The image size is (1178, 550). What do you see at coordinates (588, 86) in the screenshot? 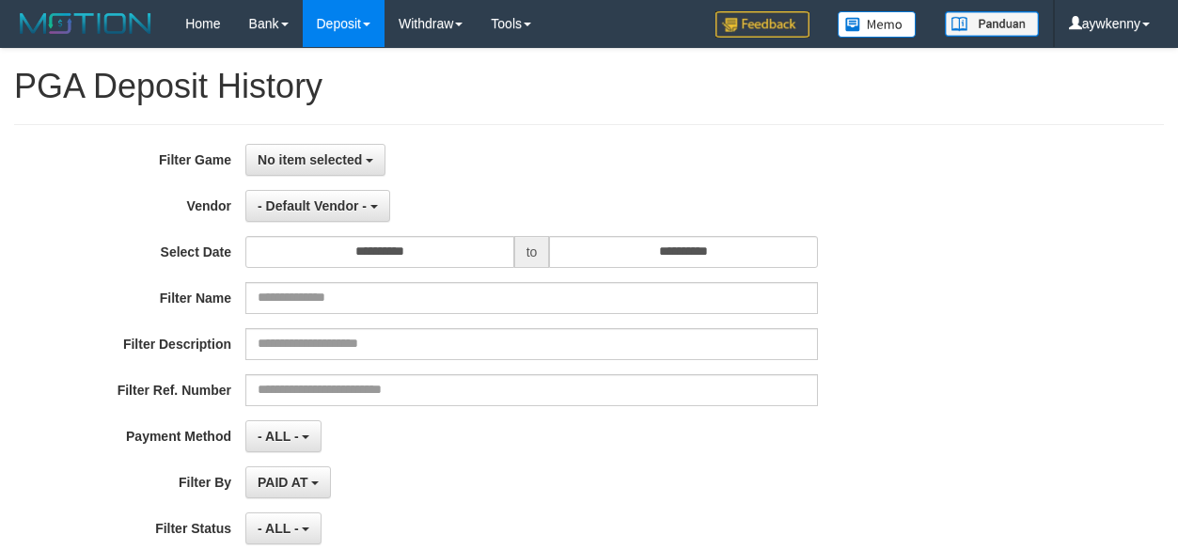
I see `h1: PGA Deposit History` at bounding box center [588, 86].